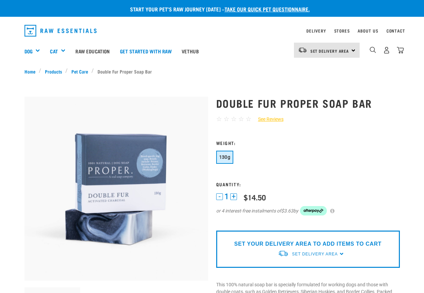 The width and height of the screenshot is (424, 293). I want to click on img: home-icon@2x.png, so click(401, 50).